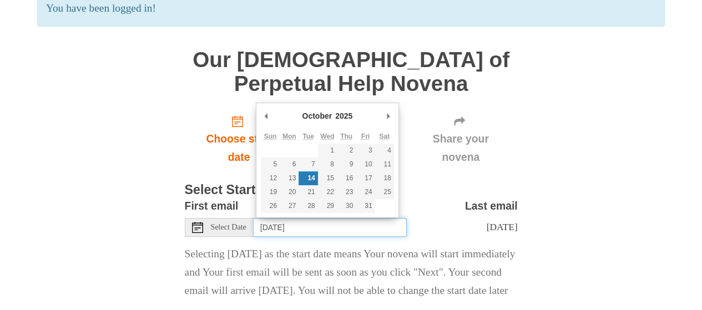  What do you see at coordinates (289, 164) in the screenshot?
I see `button: 6` at bounding box center [289, 164].